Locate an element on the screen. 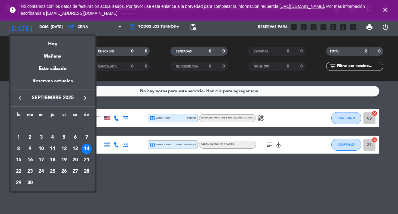 Image resolution: width=398 pixels, height=214 pixels. td: 20 de septiembre de 2025 is located at coordinates (75, 160).